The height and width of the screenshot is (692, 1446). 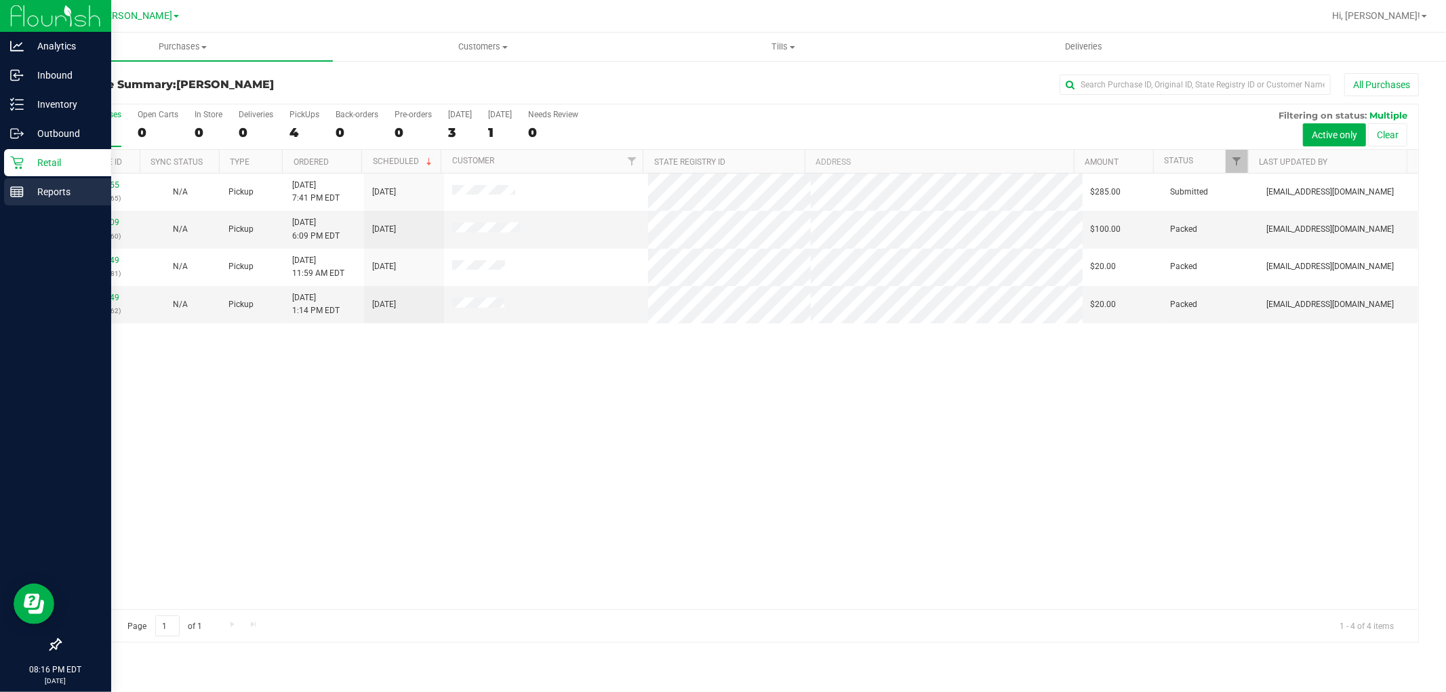 I want to click on inline-svg: Reports, so click(x=17, y=192).